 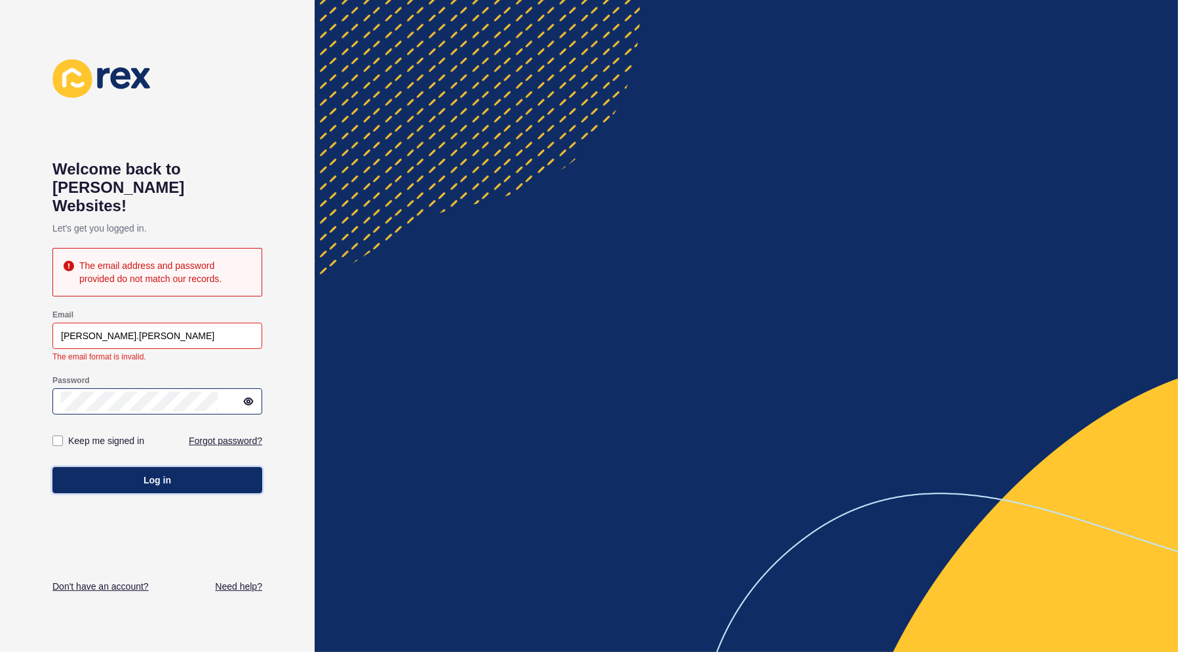 What do you see at coordinates (106, 441) in the screenshot?
I see `label: Keep me signed in` at bounding box center [106, 441].